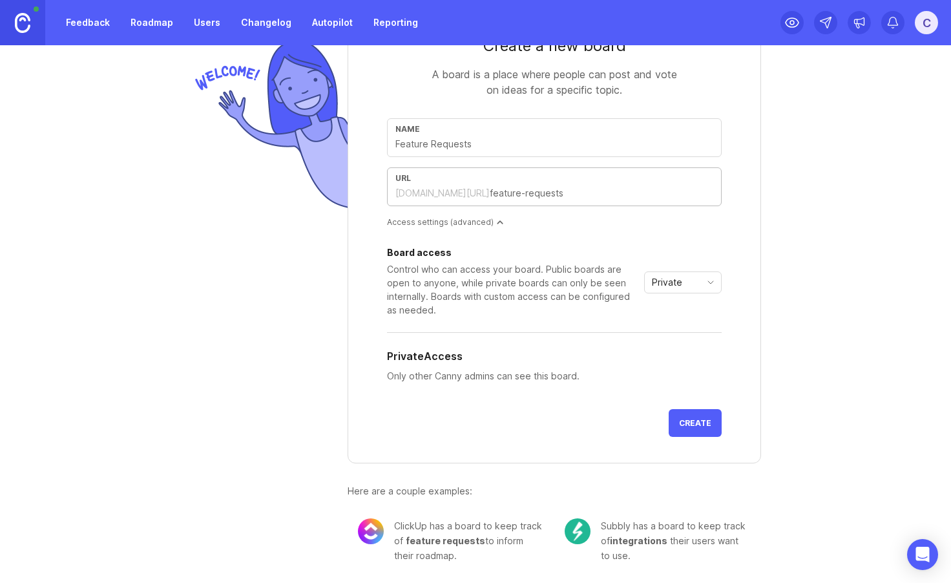  What do you see at coordinates (425, 356) in the screenshot?
I see `h5: Private Access` at bounding box center [425, 356].